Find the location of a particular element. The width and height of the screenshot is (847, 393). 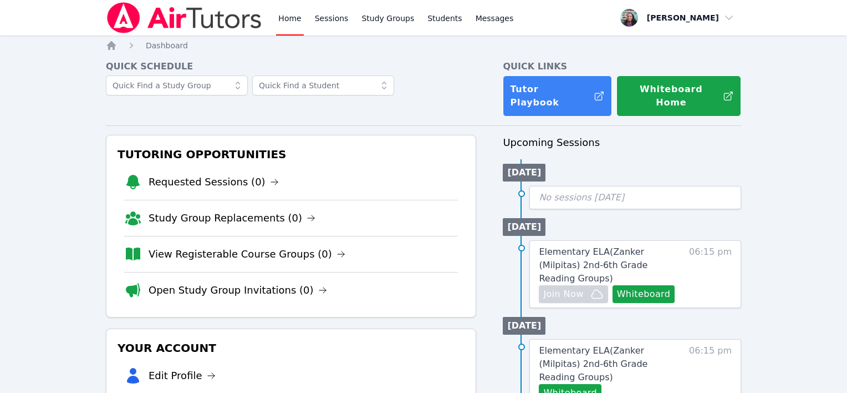

h4: Quick Schedule is located at coordinates (291, 67).